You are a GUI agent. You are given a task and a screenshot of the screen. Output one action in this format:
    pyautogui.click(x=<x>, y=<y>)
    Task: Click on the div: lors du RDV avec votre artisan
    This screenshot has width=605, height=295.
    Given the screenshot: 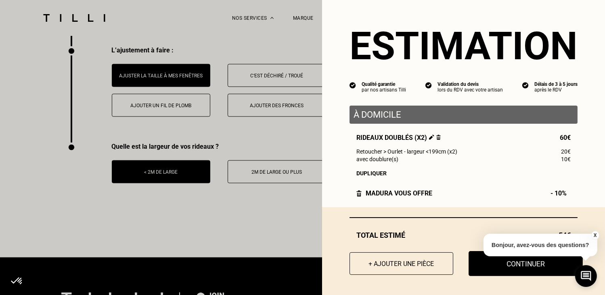 What is the action you would take?
    pyautogui.click(x=470, y=90)
    